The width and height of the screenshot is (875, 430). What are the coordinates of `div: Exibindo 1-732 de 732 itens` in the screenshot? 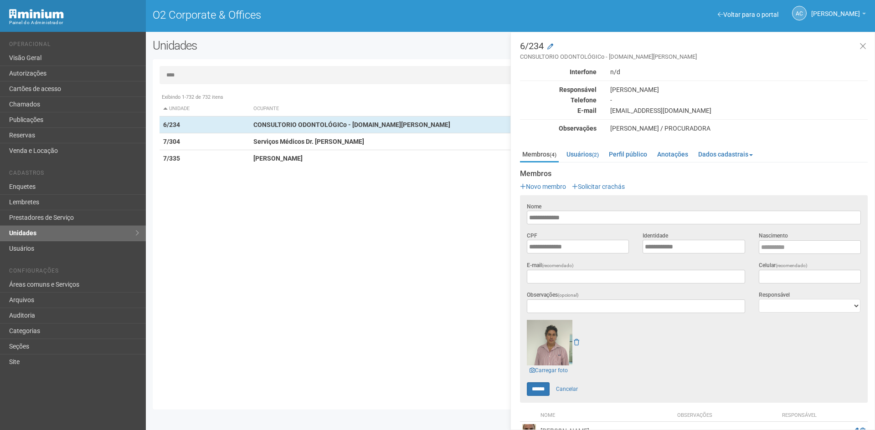 It's located at (510, 97).